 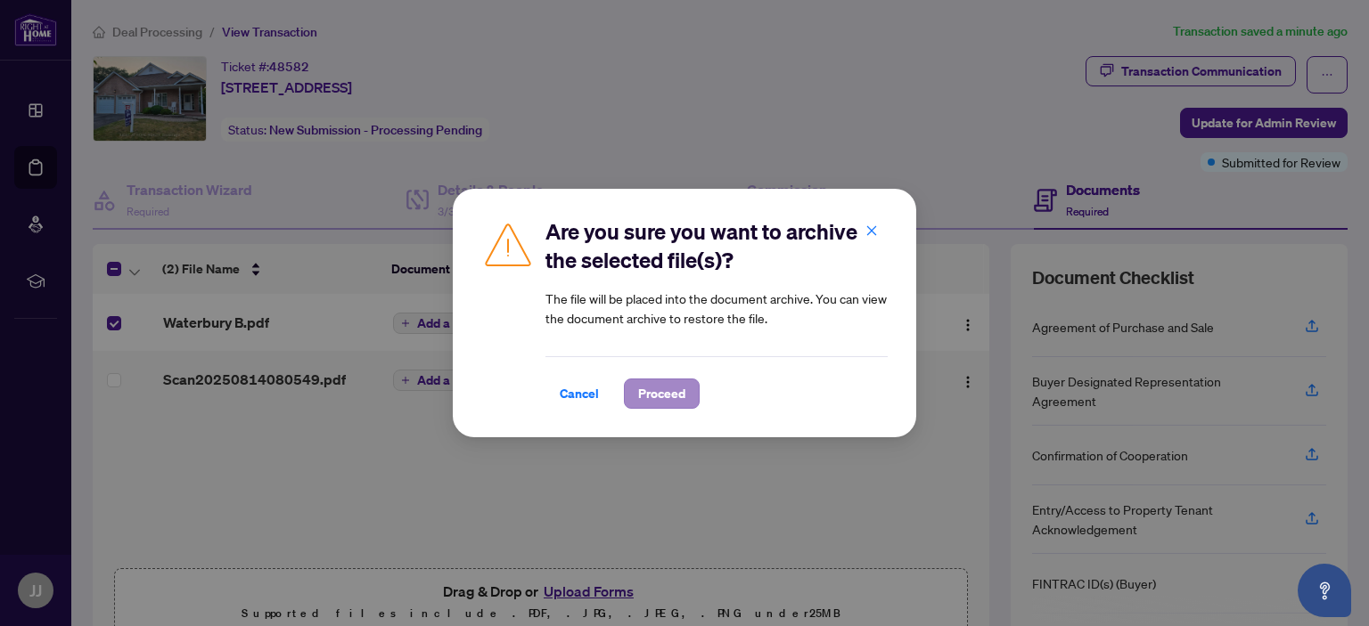 I want to click on button: Proceed, so click(x=661, y=394).